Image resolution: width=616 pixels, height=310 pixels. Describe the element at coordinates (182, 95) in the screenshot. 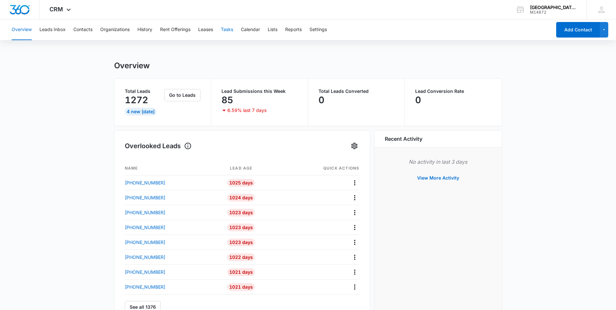

I see `a: Go to Leads` at that location.